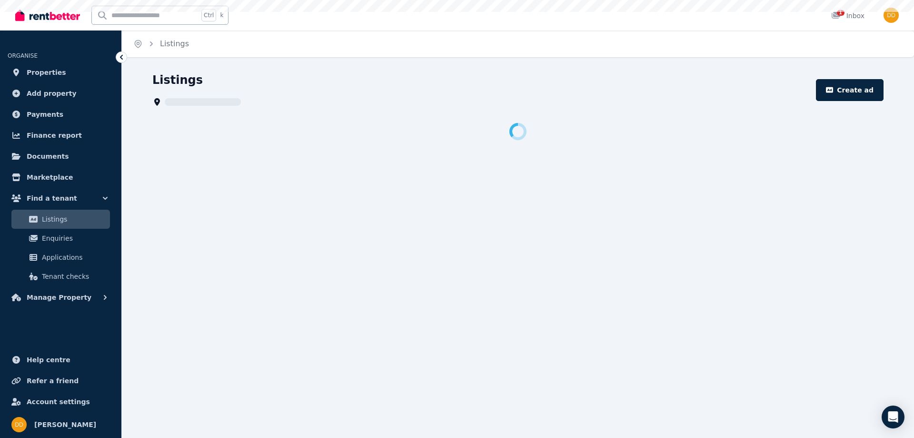 The image size is (914, 438). Describe the element at coordinates (60, 198) in the screenshot. I see `button: Find a tenant` at that location.